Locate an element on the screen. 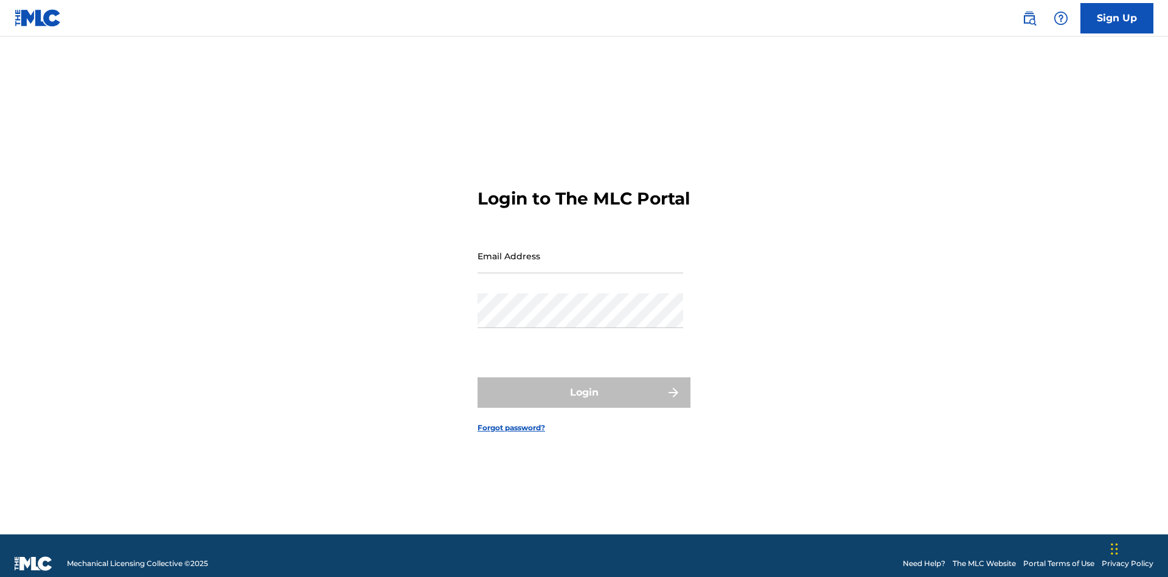 The height and width of the screenshot is (577, 1168). img: help is located at coordinates (1061, 18).